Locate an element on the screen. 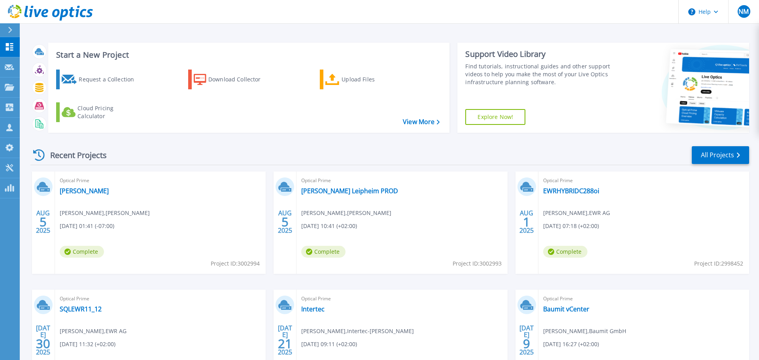  a: All Projects is located at coordinates (720, 155).